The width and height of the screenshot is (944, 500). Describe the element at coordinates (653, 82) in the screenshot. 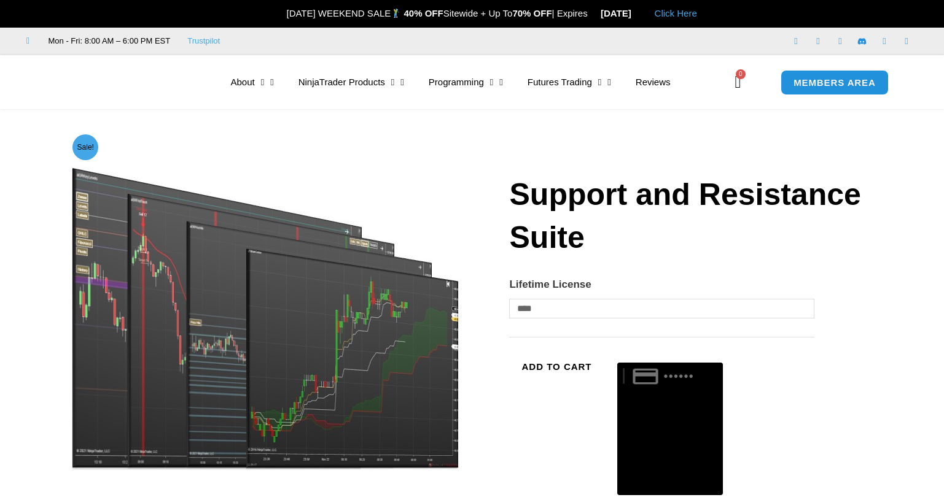

I see `a: Reviews` at that location.